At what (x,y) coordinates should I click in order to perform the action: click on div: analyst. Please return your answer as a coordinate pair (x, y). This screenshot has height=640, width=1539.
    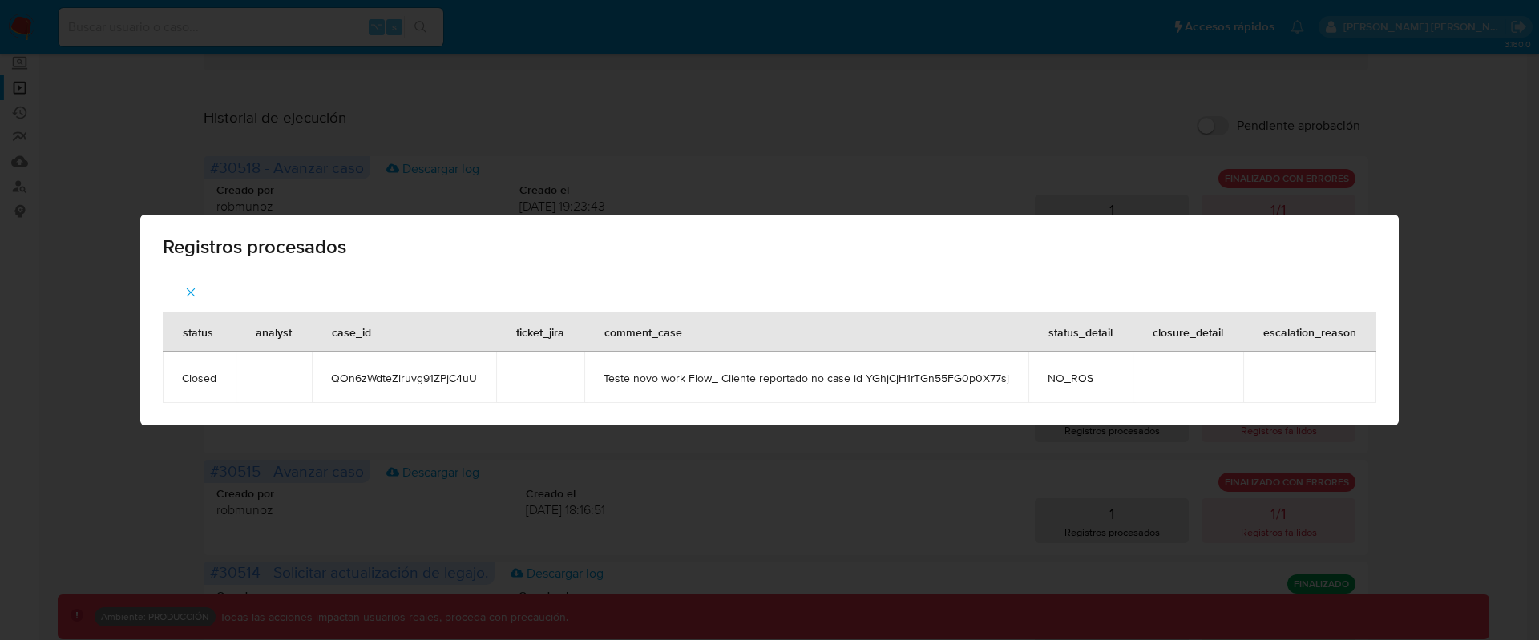
    Looking at the image, I should click on (273, 332).